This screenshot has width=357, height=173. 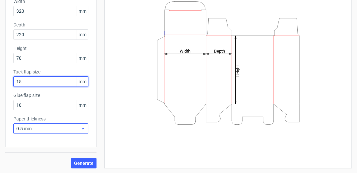 I want to click on label: Glue flap size, so click(x=51, y=95).